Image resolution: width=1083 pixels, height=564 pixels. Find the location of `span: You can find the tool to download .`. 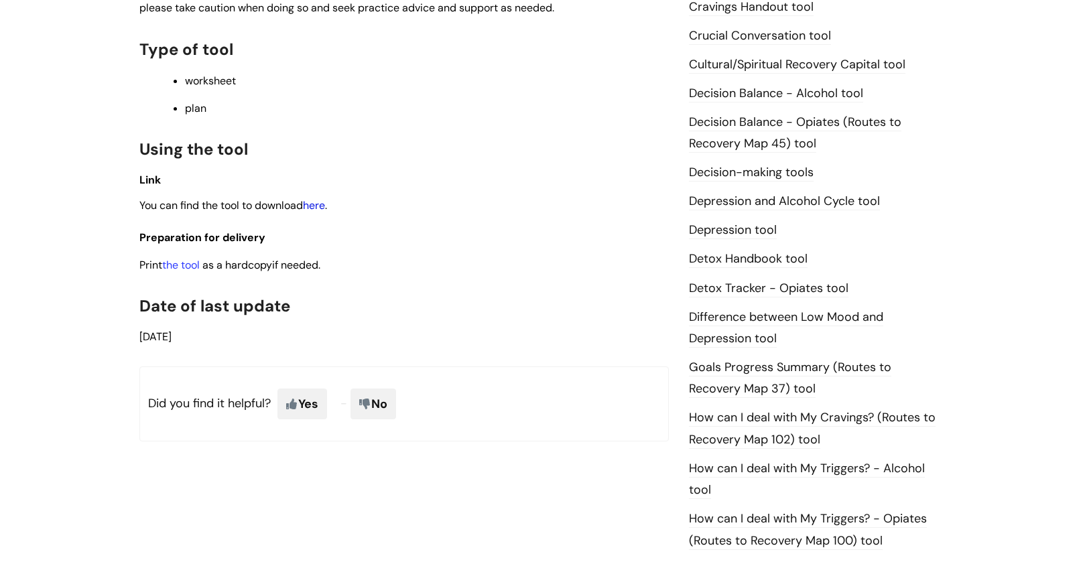

span: You can find the tool to download . is located at coordinates (233, 205).